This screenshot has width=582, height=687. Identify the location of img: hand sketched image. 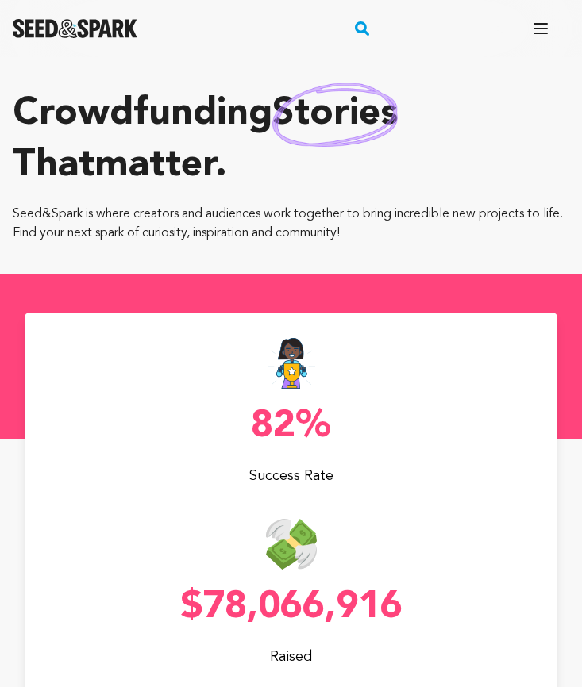
(335, 115).